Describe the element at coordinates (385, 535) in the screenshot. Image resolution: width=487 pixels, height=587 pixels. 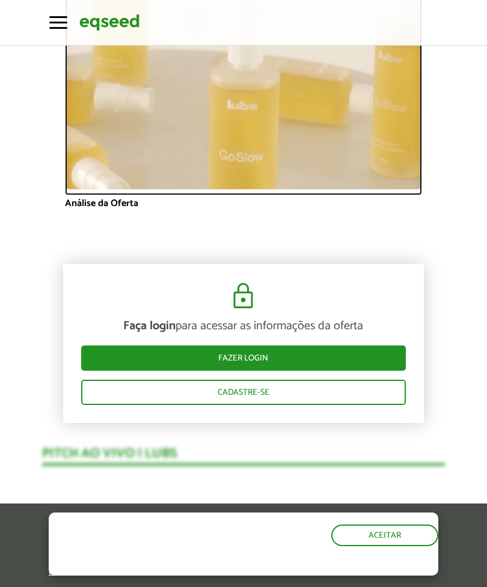
I see `button: Aceitar` at that location.